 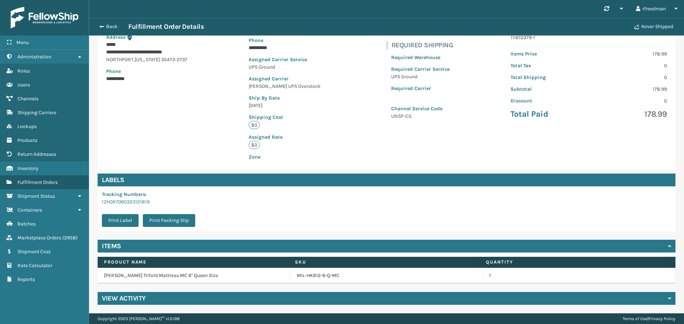 I want to click on p: Zone, so click(x=289, y=157).